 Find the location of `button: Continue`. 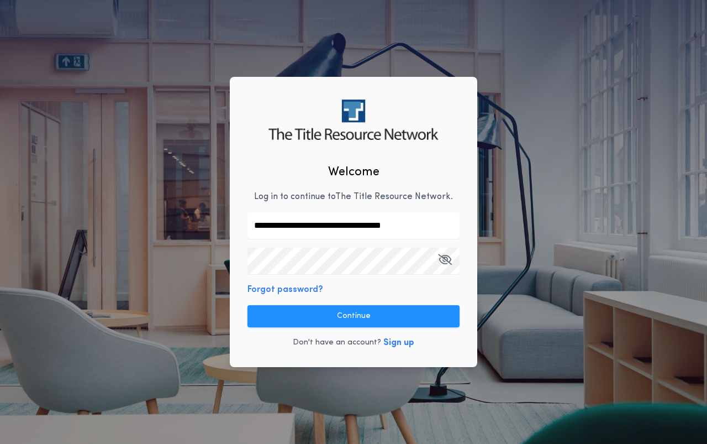

button: Continue is located at coordinates (354, 316).